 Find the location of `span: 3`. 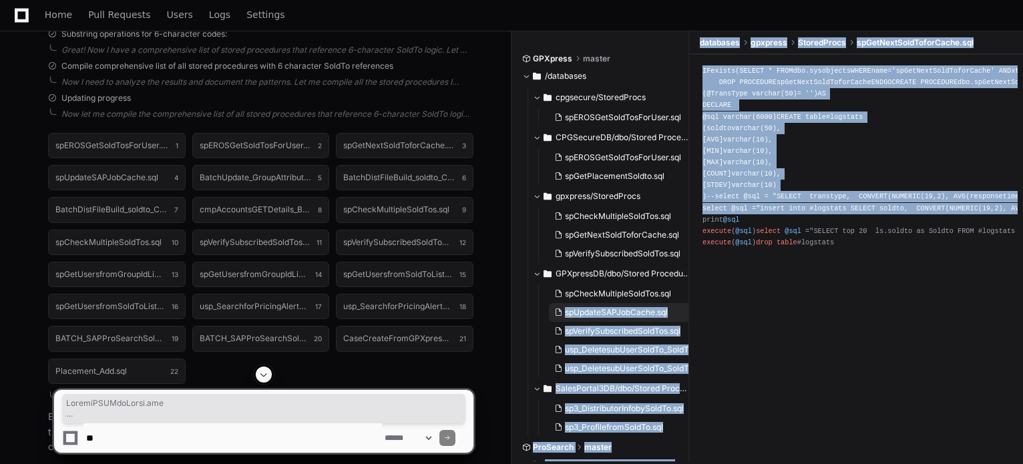

span: 3 is located at coordinates (464, 146).